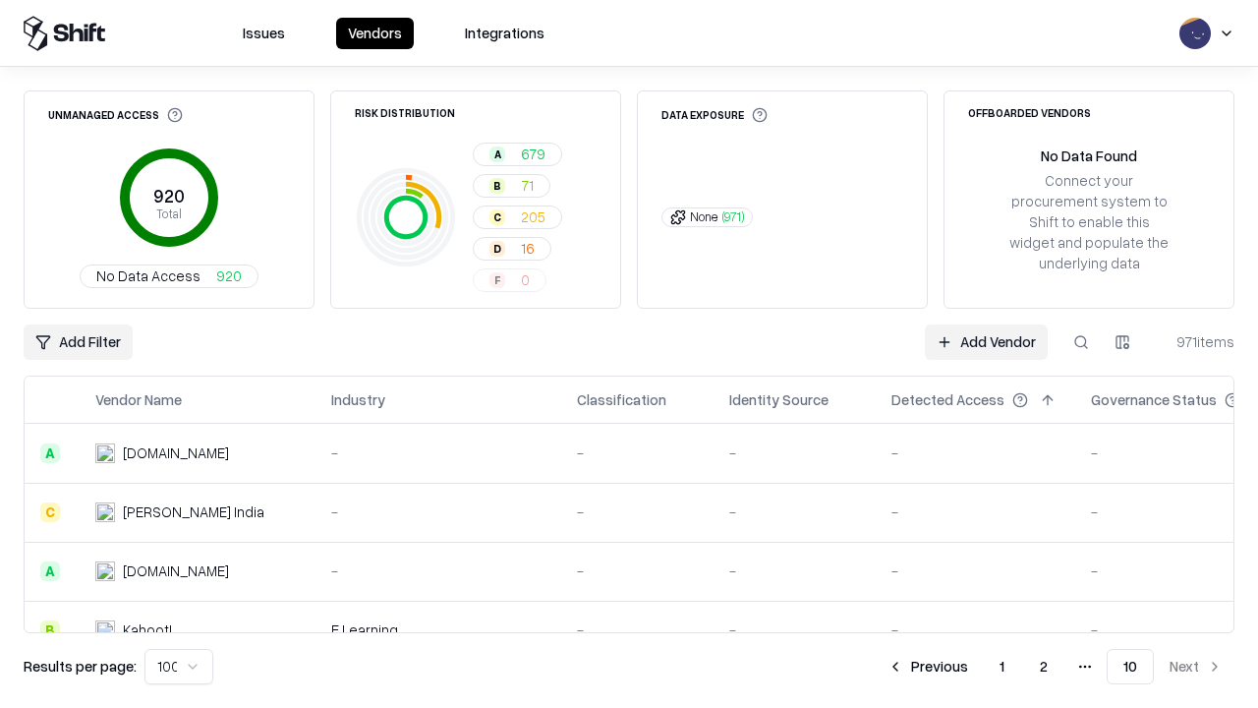  I want to click on button: D16, so click(512, 249).